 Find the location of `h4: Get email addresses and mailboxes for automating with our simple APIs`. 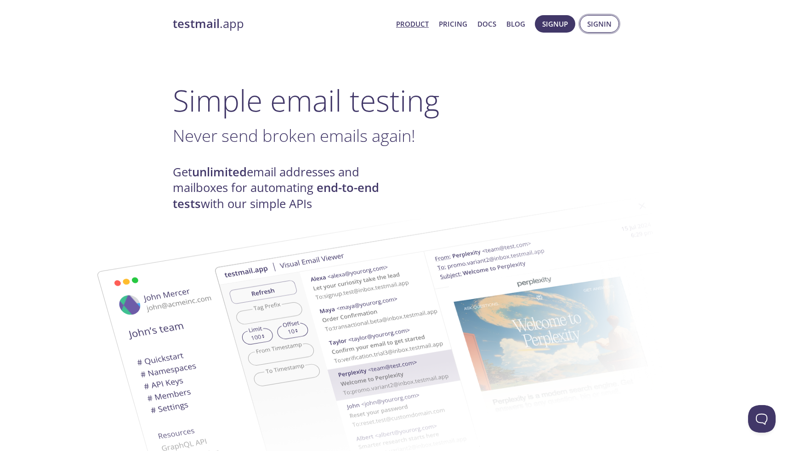

h4: Get email addresses and mailboxes for automating with our simple APIs is located at coordinates (285, 188).